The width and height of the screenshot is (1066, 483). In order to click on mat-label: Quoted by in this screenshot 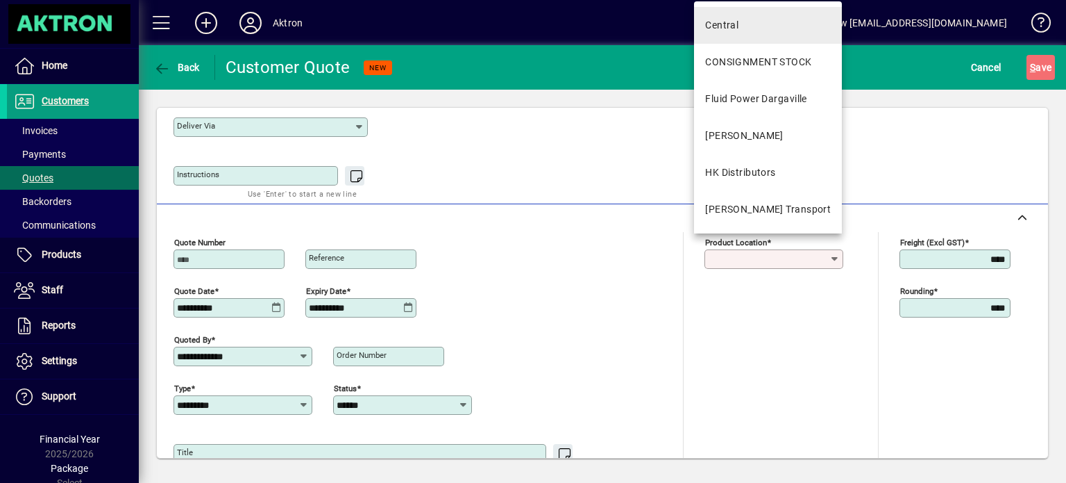, I will do `click(192, 339)`.